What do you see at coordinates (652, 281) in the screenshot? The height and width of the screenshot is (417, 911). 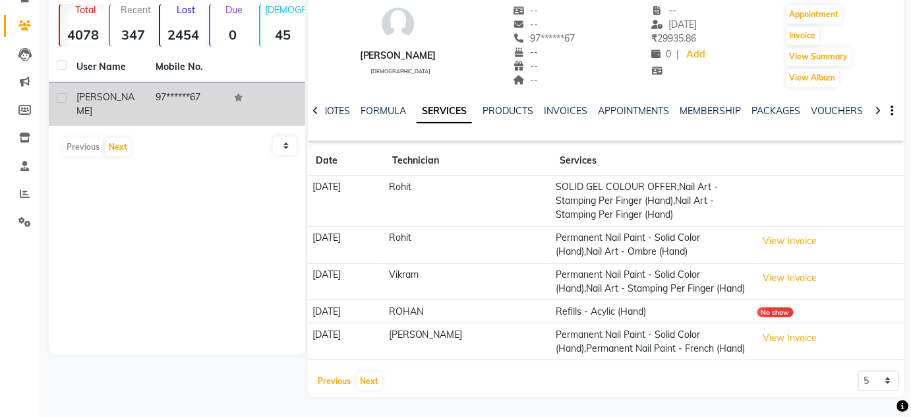 I see `td: Permanent Nail Paint - Solid Color (Hand),Nail Art - Stamping Per Finger (Hand)` at bounding box center [652, 281].